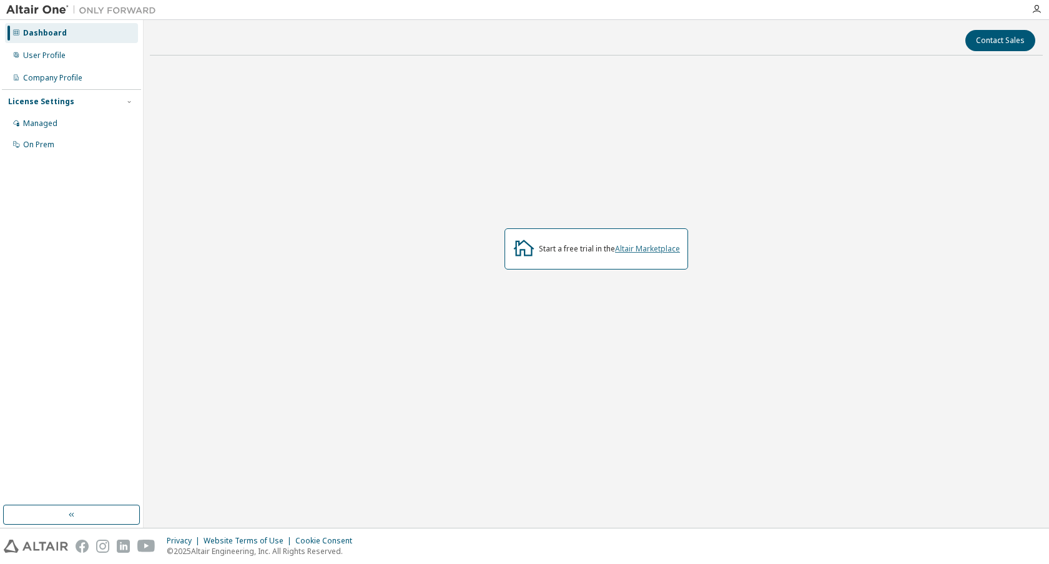 This screenshot has height=564, width=1049. What do you see at coordinates (123, 546) in the screenshot?
I see `img: linkedin.svg` at bounding box center [123, 546].